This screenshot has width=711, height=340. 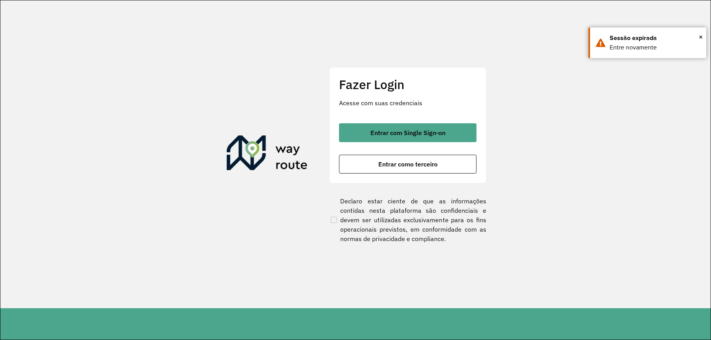 What do you see at coordinates (655, 48) in the screenshot?
I see `div: Entre novamente` at bounding box center [655, 48].